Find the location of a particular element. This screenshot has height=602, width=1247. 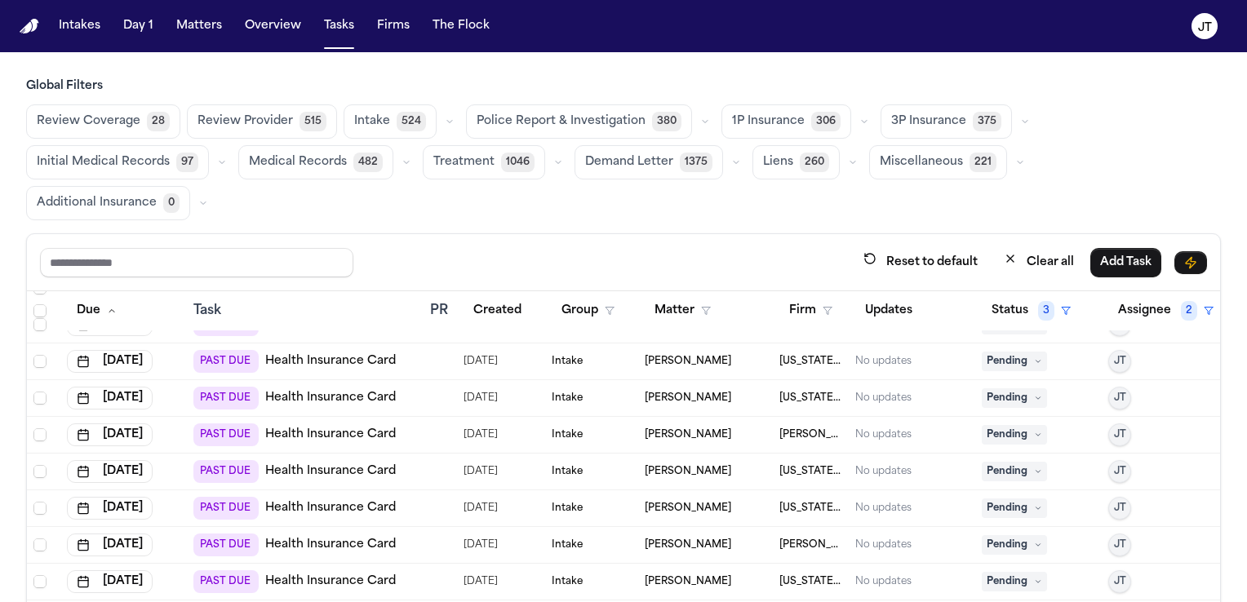

span: 375 is located at coordinates (987, 122).